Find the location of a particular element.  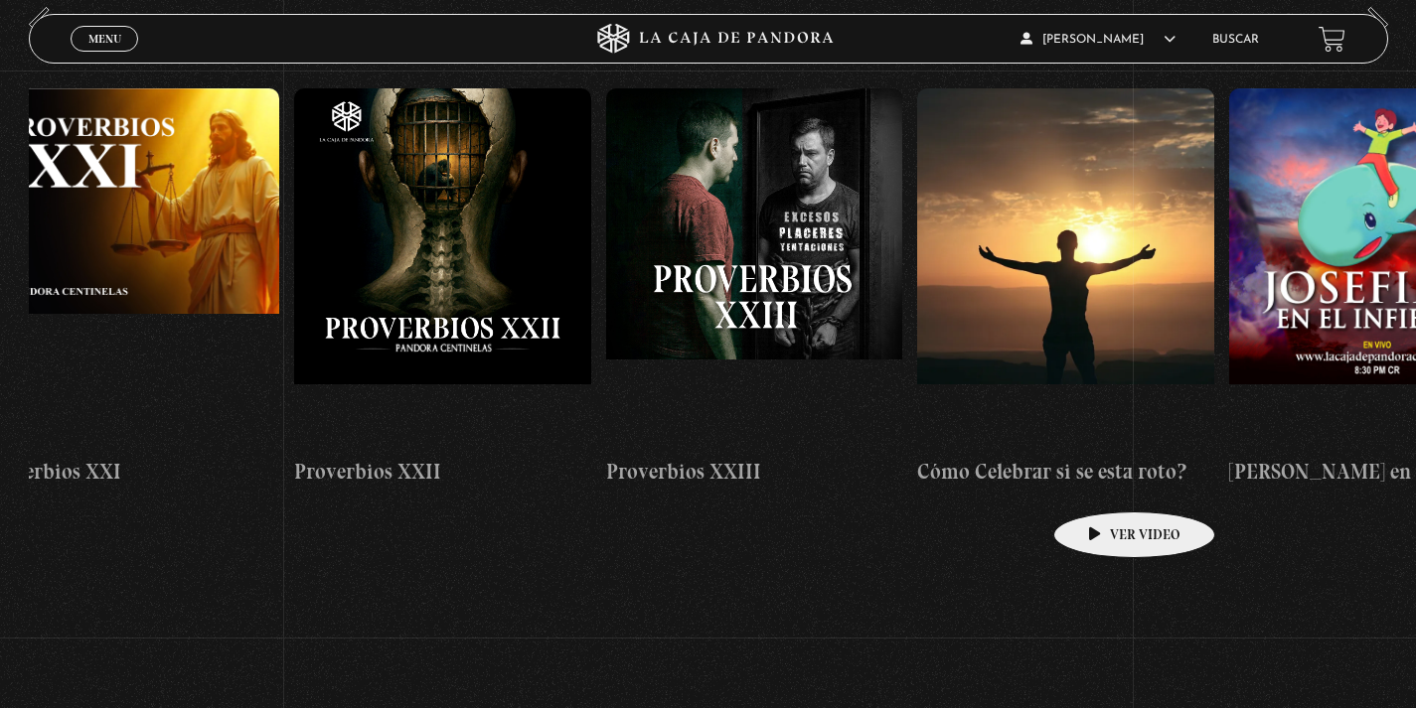

a: Cómo Celebrar si se esta roto? is located at coordinates (1065, 287).